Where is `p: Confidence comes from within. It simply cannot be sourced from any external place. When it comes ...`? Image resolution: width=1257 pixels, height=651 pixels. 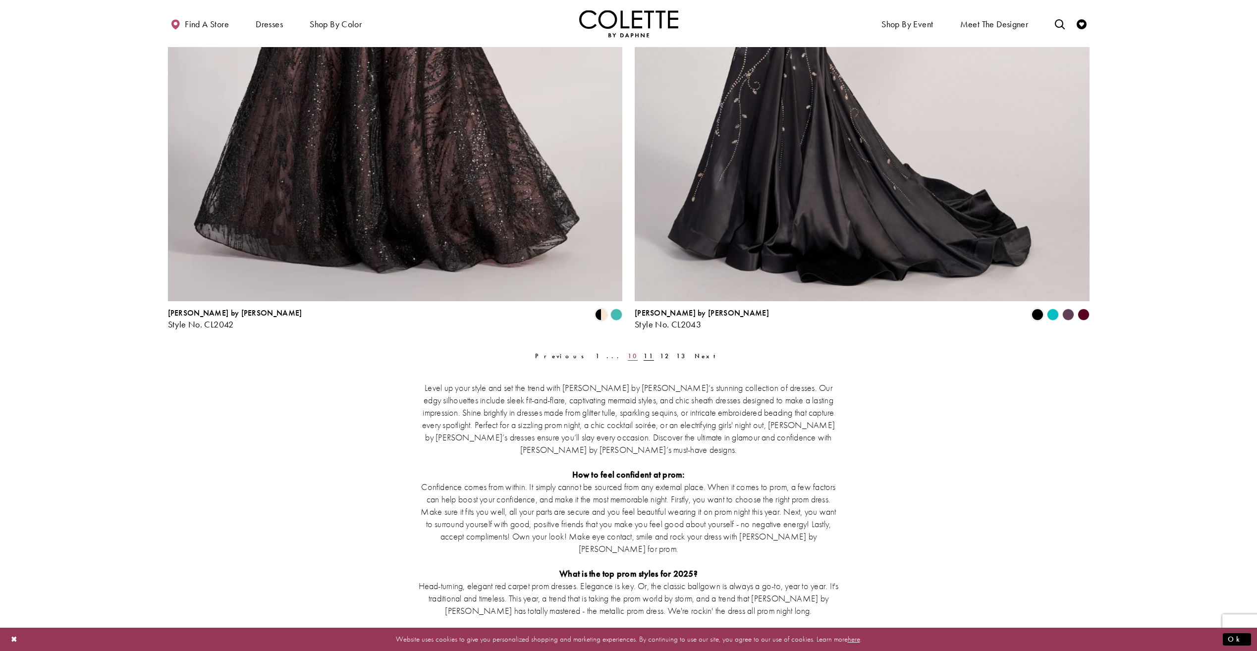 p: Confidence comes from within. It simply cannot be sourced from any external place. When it comes ... is located at coordinates (629, 518).